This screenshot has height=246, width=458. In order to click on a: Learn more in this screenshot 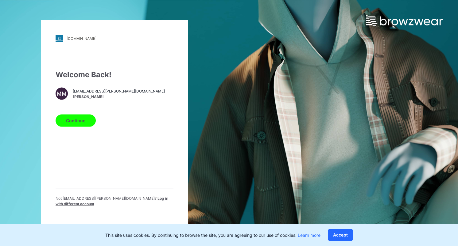, I will do `click(309, 235)`.